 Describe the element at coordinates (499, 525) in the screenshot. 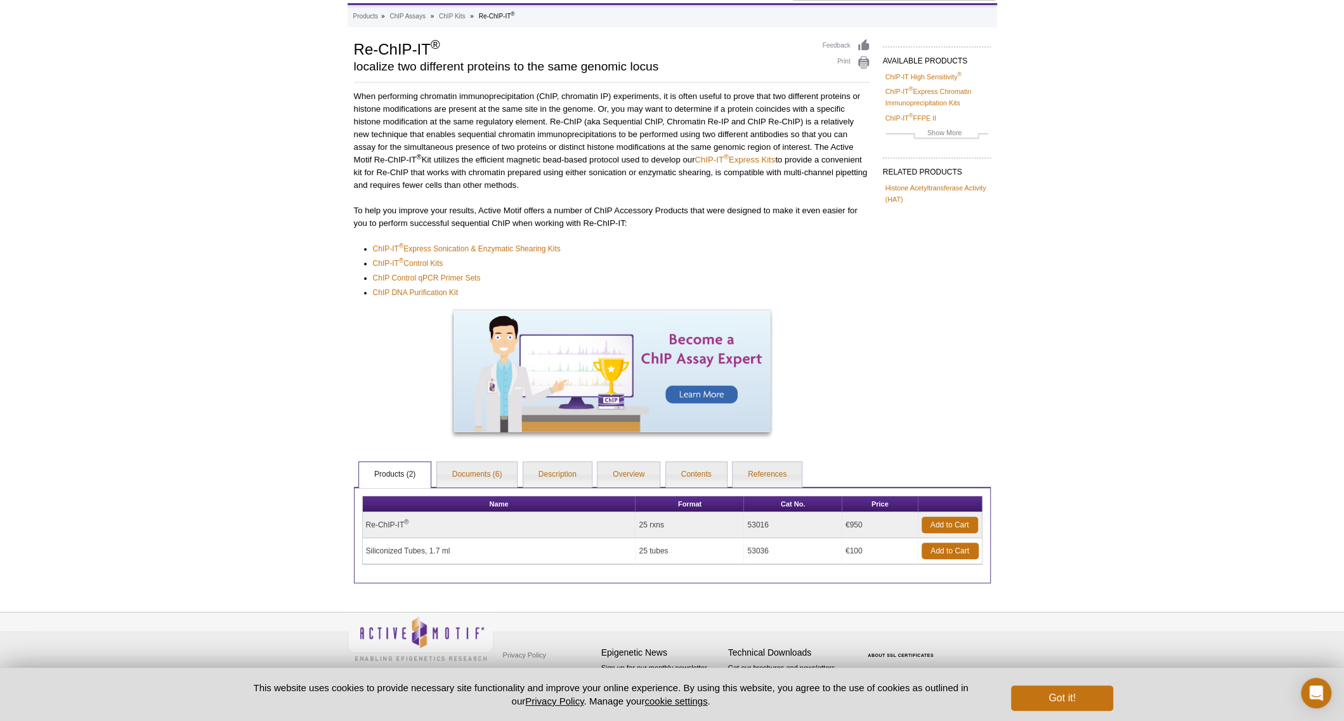

I see `td: Re-ChIP-IT` at that location.